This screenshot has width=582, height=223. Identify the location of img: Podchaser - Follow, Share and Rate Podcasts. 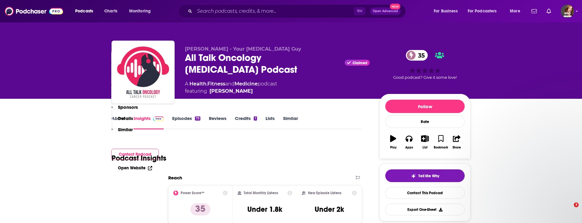
(34, 11).